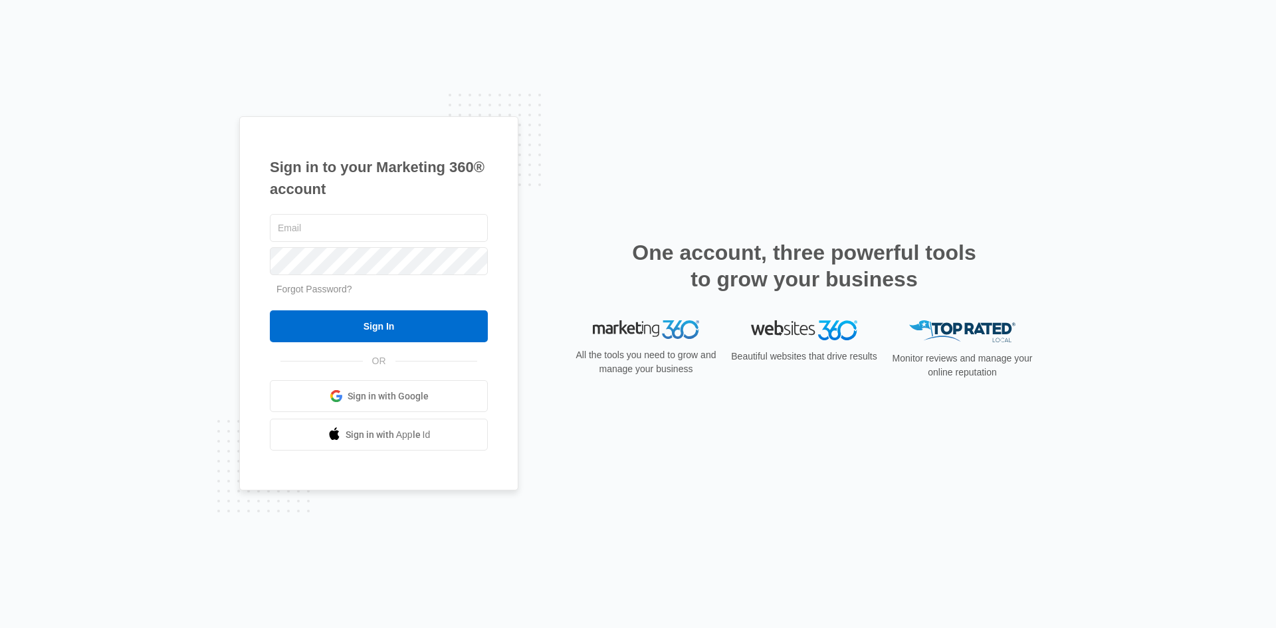 This screenshot has width=1276, height=628. What do you see at coordinates (314, 289) in the screenshot?
I see `a: Forgot Password?` at bounding box center [314, 289].